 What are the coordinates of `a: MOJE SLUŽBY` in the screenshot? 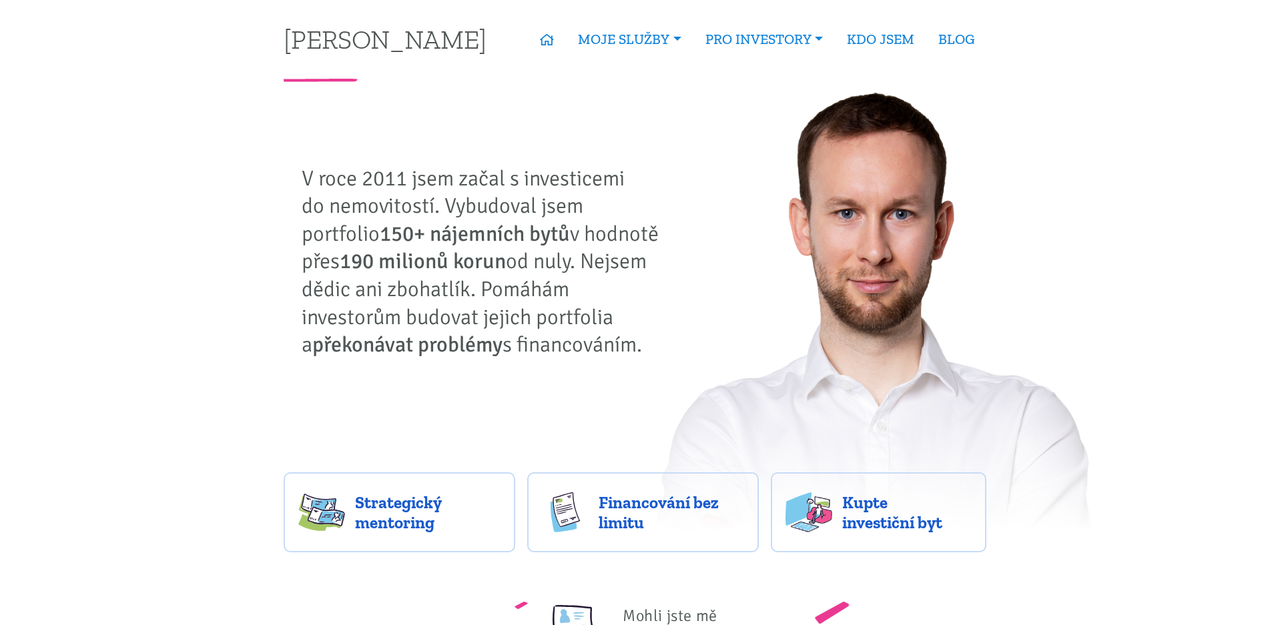 It's located at (629, 39).